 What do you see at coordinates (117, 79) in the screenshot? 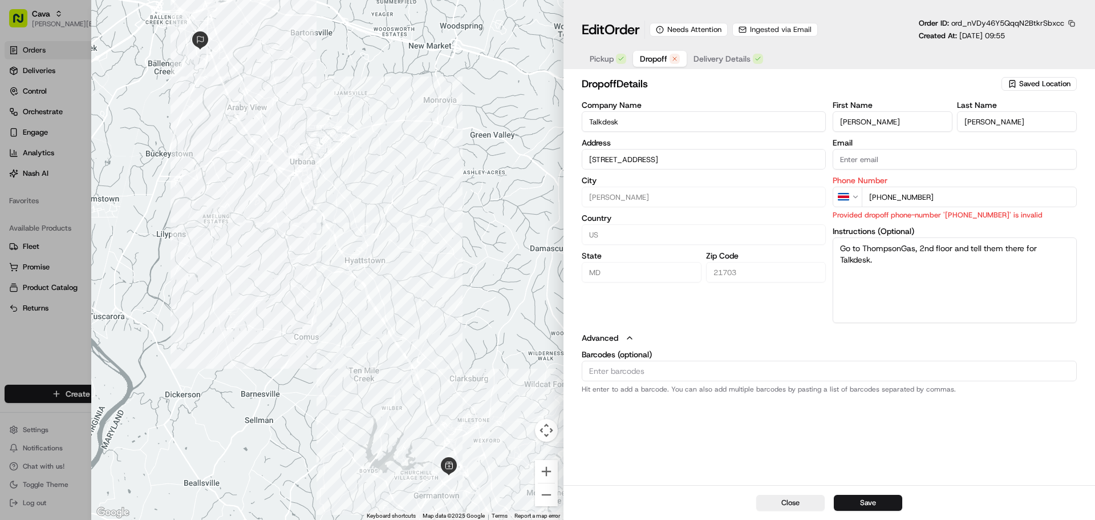
I see `input: Got a question? Start typing here...` at bounding box center [117, 79].